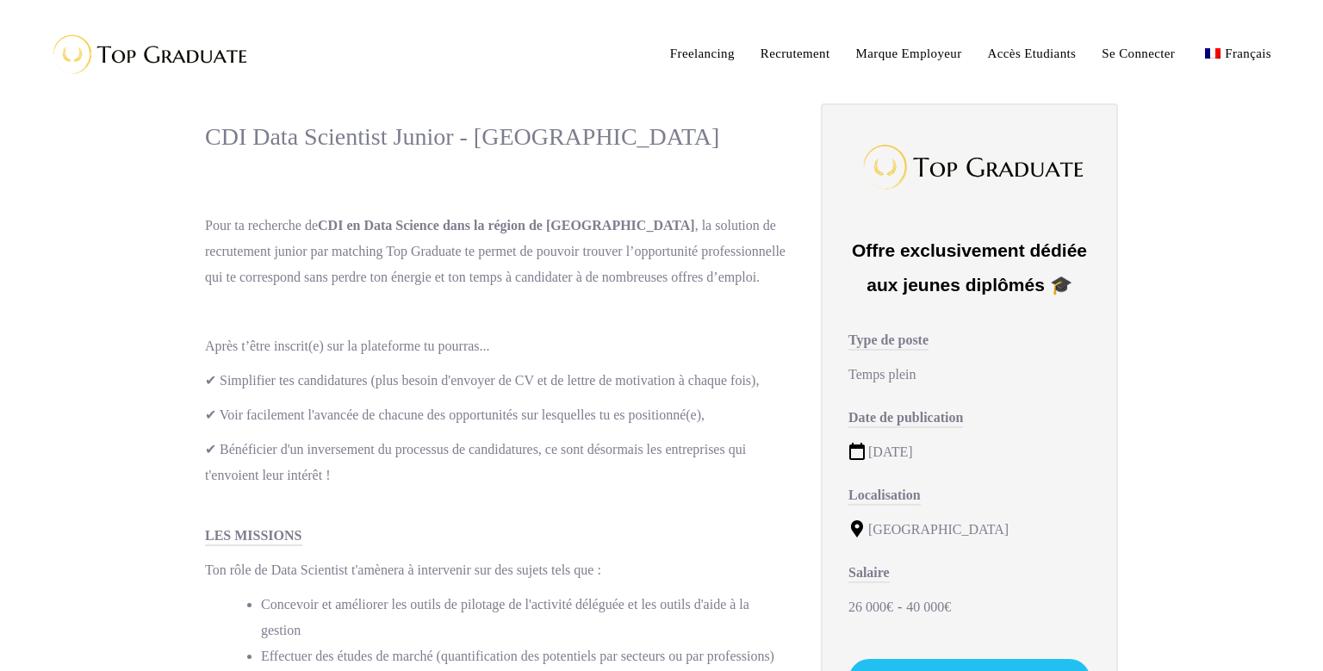 This screenshot has width=1323, height=671. What do you see at coordinates (495, 415) in the screenshot?
I see `p: ✔ Voir facilement l'avancée de chacune des opportunités sur lesquelles tu es positionné(e),` at bounding box center [495, 415].